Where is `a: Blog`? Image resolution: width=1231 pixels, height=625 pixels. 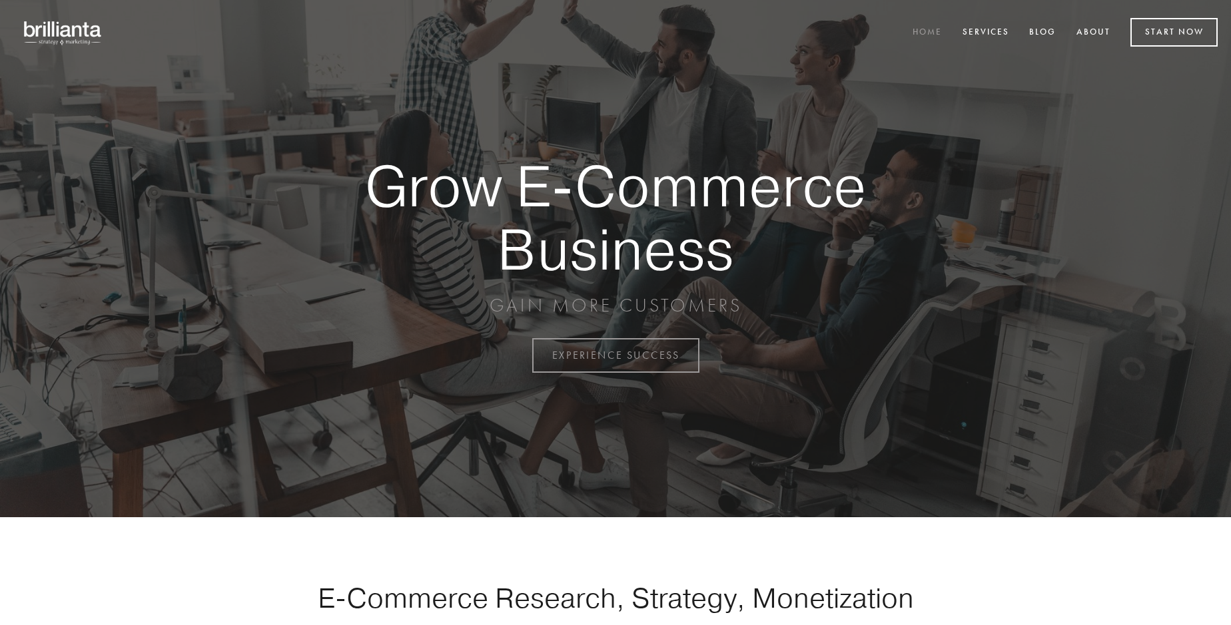
a: Blog is located at coordinates (1042, 33).